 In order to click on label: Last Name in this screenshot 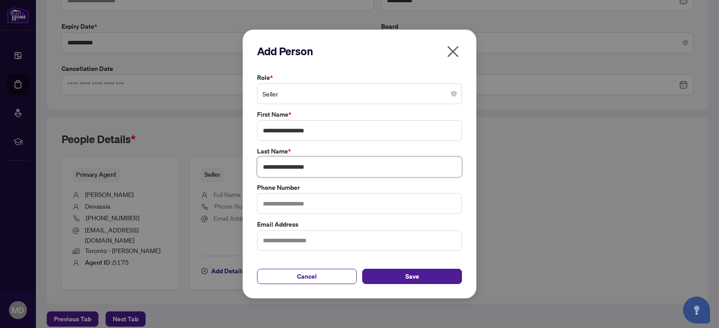, I will do `click(359, 151)`.